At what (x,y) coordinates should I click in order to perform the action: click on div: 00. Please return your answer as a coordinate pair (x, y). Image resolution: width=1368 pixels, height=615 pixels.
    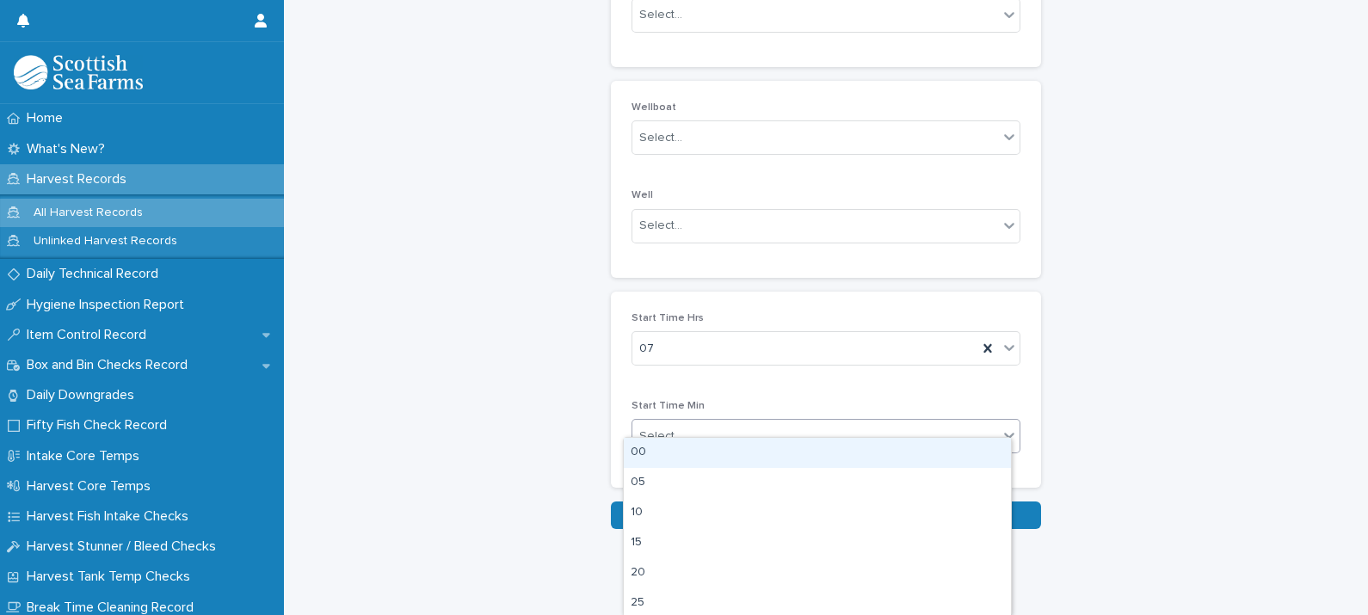
    Looking at the image, I should click on (817, 452).